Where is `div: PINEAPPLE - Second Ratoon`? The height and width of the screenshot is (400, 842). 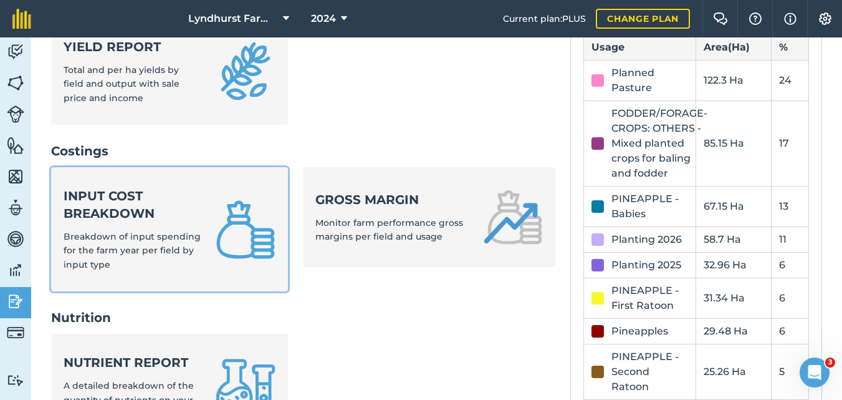 div: PINEAPPLE - Second Ratoon is located at coordinates (650, 372).